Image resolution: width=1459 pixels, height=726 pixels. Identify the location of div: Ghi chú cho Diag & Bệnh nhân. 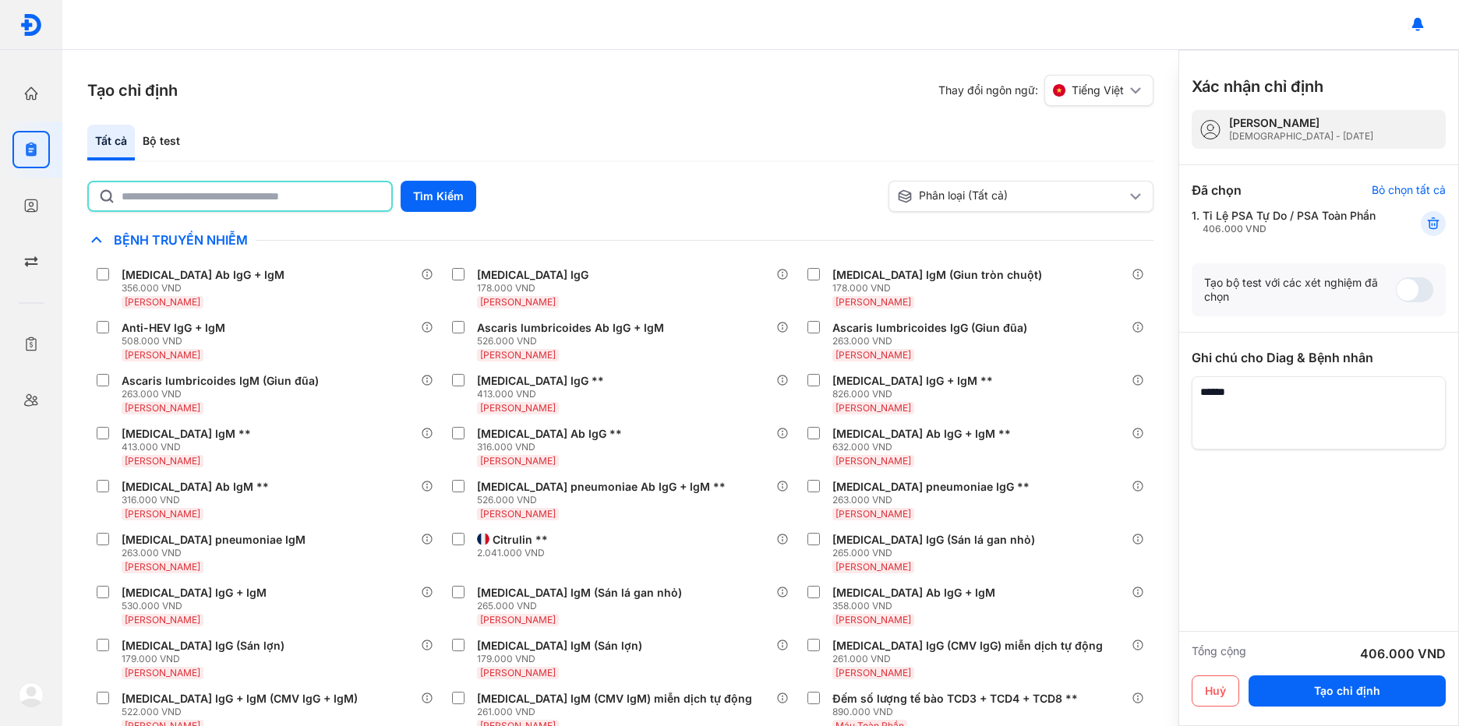
(1319, 358).